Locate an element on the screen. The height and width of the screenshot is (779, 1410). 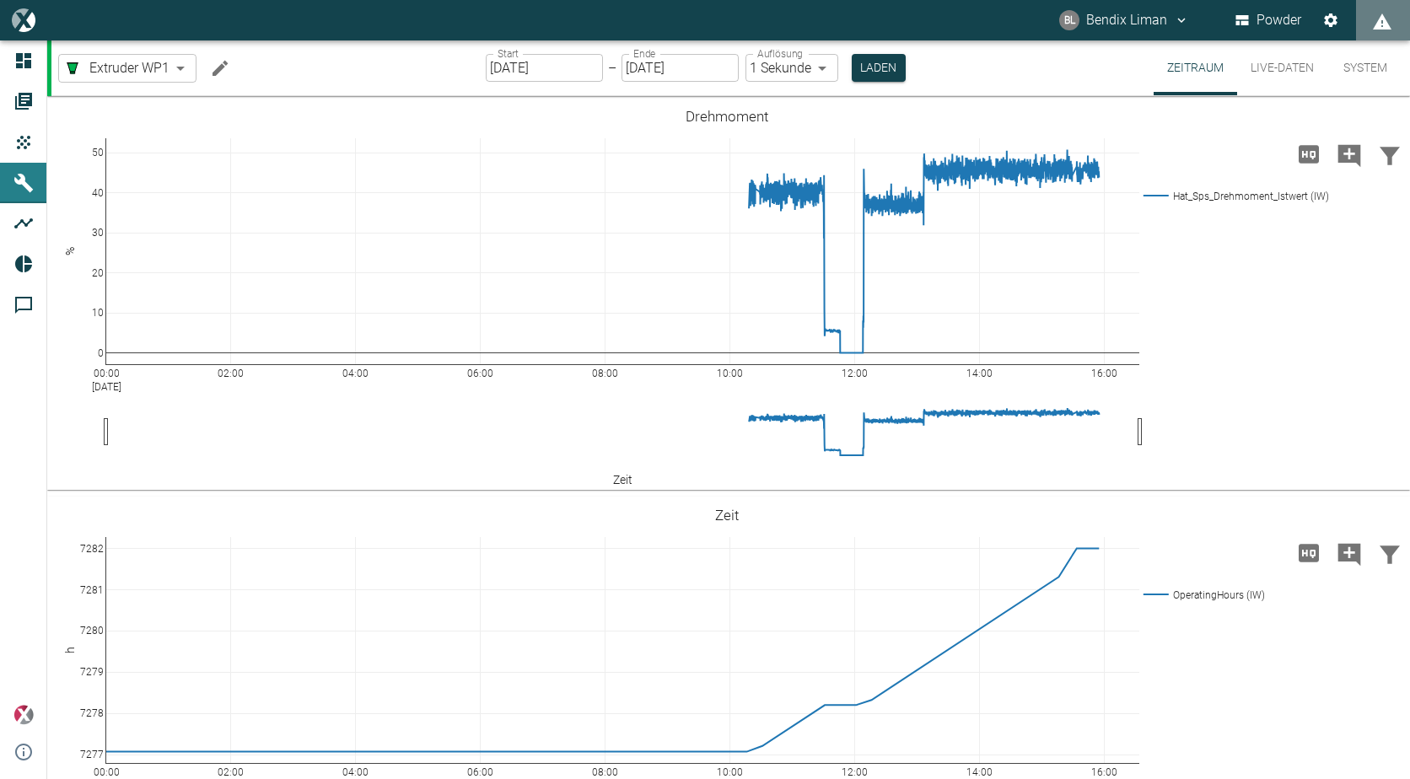
label: Auflösung is located at coordinates (780, 53).